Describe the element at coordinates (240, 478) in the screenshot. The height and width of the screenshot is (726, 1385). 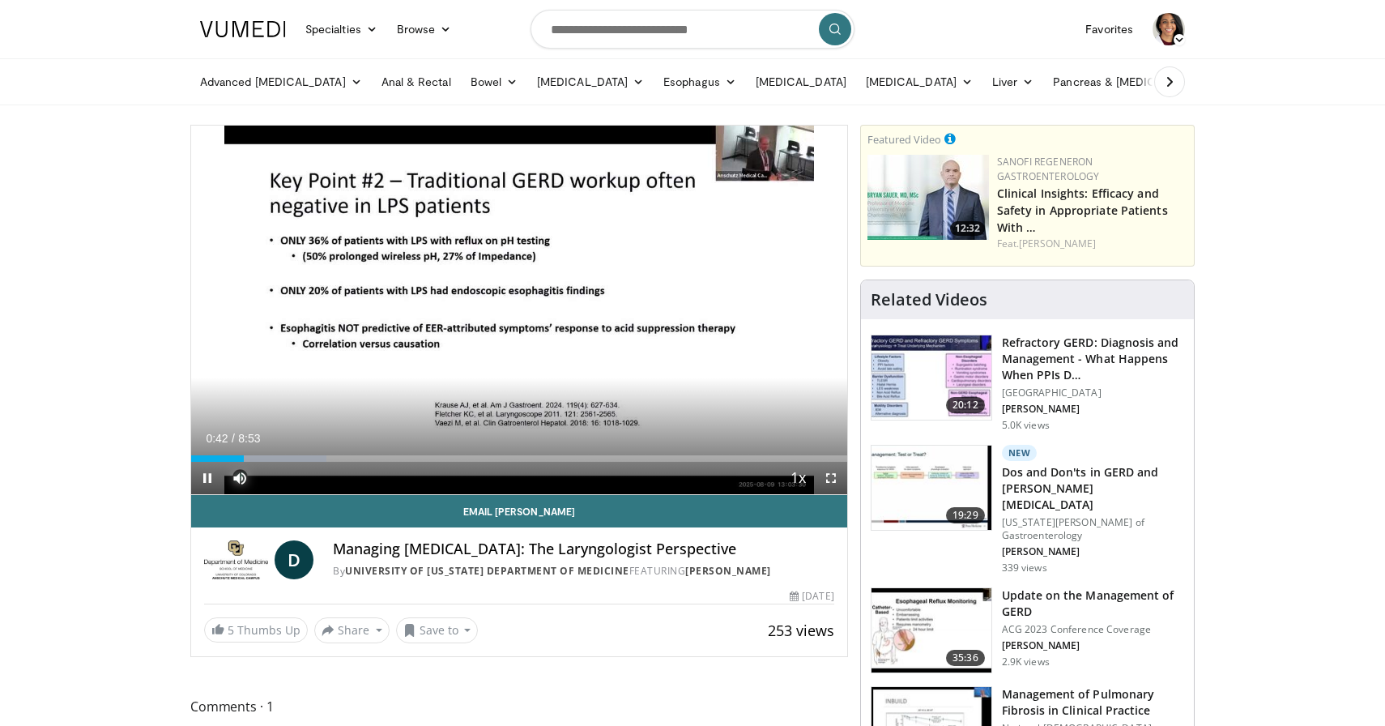
I see `button: Mute` at that location.